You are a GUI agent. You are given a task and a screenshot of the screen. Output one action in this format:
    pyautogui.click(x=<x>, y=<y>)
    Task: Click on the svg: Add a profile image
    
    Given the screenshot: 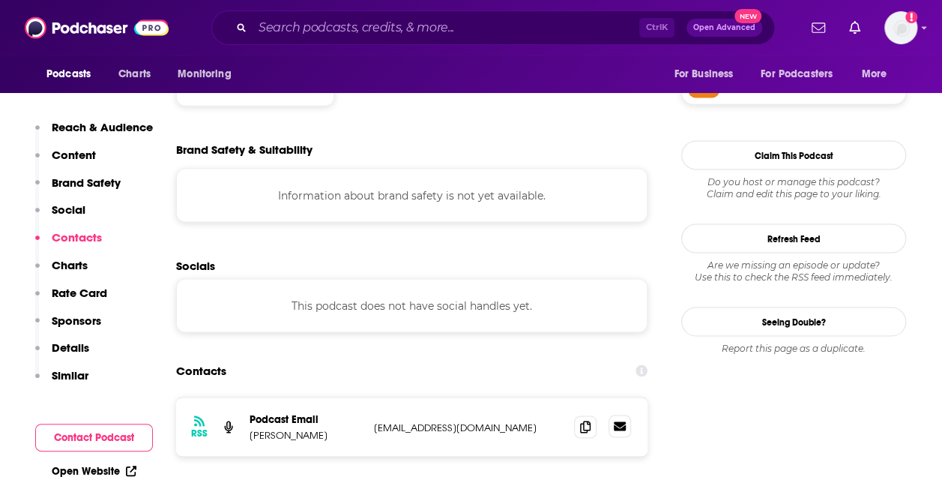 What is the action you would take?
    pyautogui.click(x=912, y=17)
    